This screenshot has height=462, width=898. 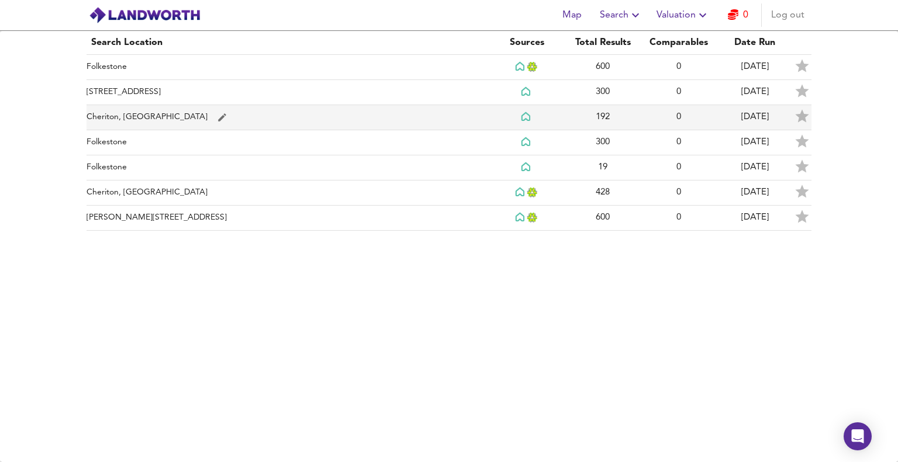 I want to click on td: 19, so click(x=603, y=168).